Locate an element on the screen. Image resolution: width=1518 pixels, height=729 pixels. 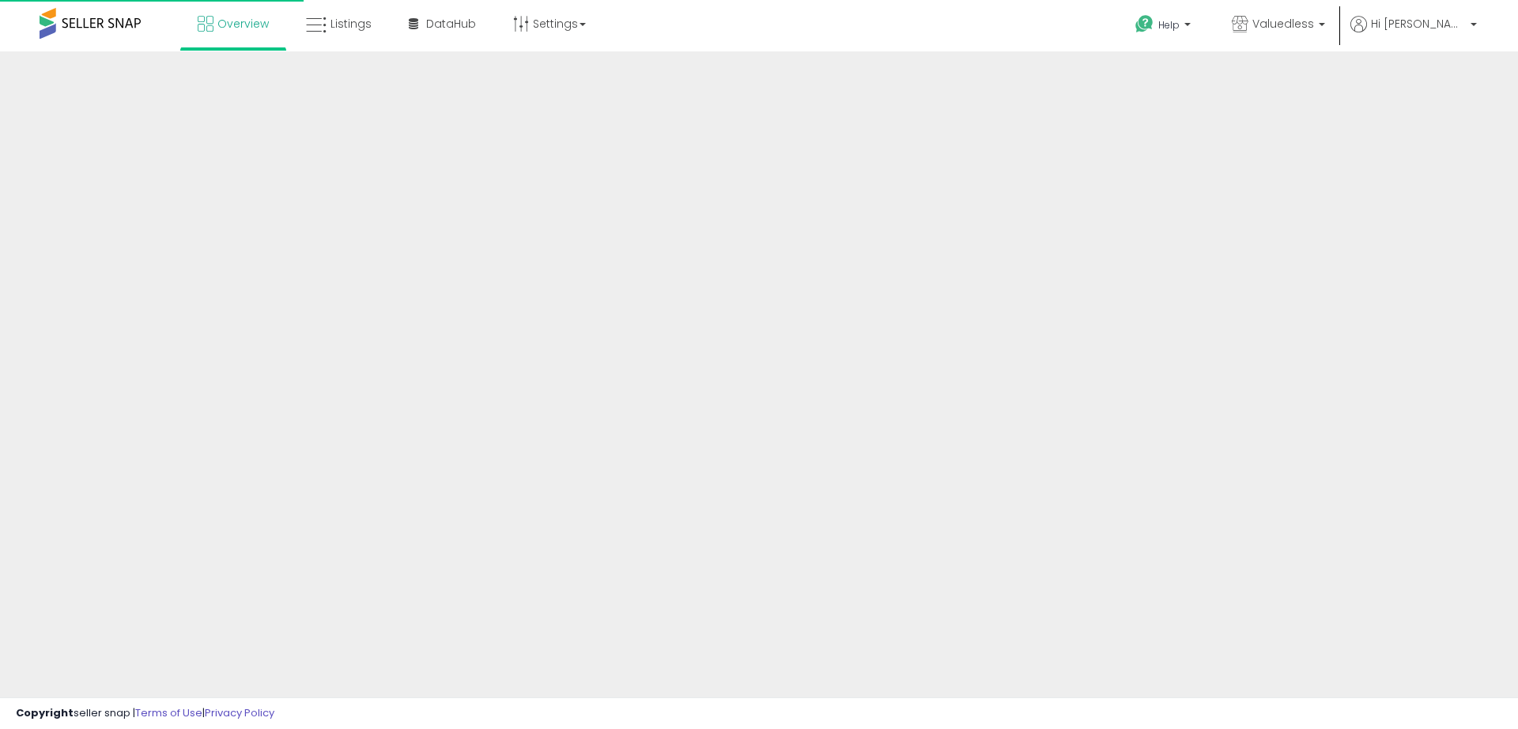
div: seller snap | | is located at coordinates (145, 713).